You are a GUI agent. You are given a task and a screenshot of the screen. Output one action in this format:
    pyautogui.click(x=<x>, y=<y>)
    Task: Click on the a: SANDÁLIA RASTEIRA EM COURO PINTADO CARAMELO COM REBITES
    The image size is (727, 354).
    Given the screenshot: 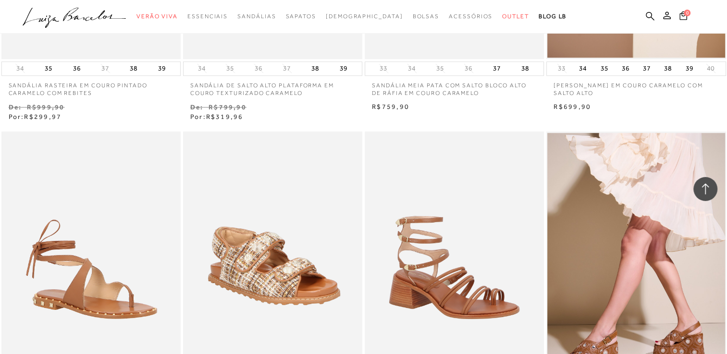 What is the action you would take?
    pyautogui.click(x=91, y=87)
    